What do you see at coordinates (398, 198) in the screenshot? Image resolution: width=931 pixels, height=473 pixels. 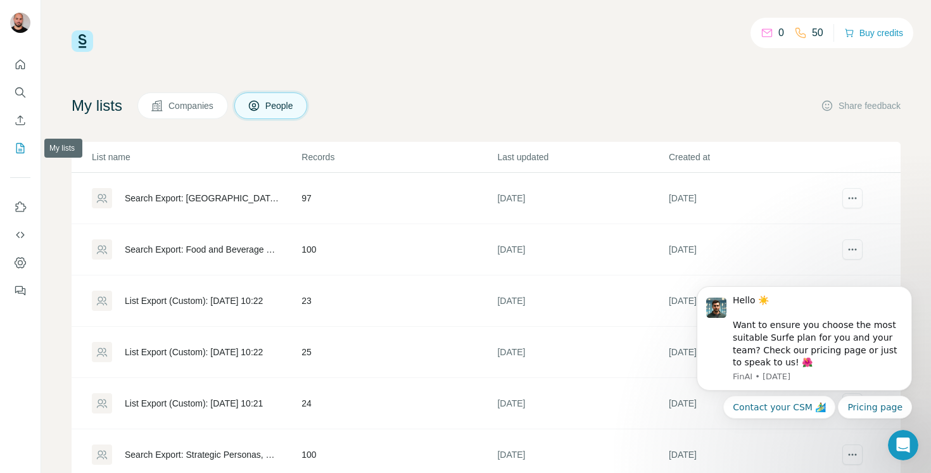 I see `td: 97` at bounding box center [398, 198].